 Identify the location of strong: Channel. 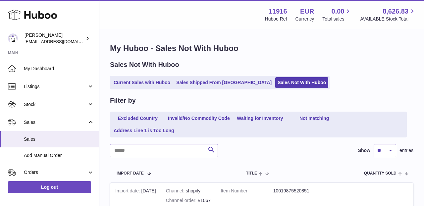
(176, 192).